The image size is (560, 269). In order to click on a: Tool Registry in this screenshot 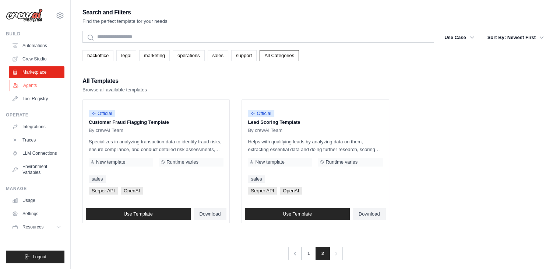, I will do `click(36, 99)`.